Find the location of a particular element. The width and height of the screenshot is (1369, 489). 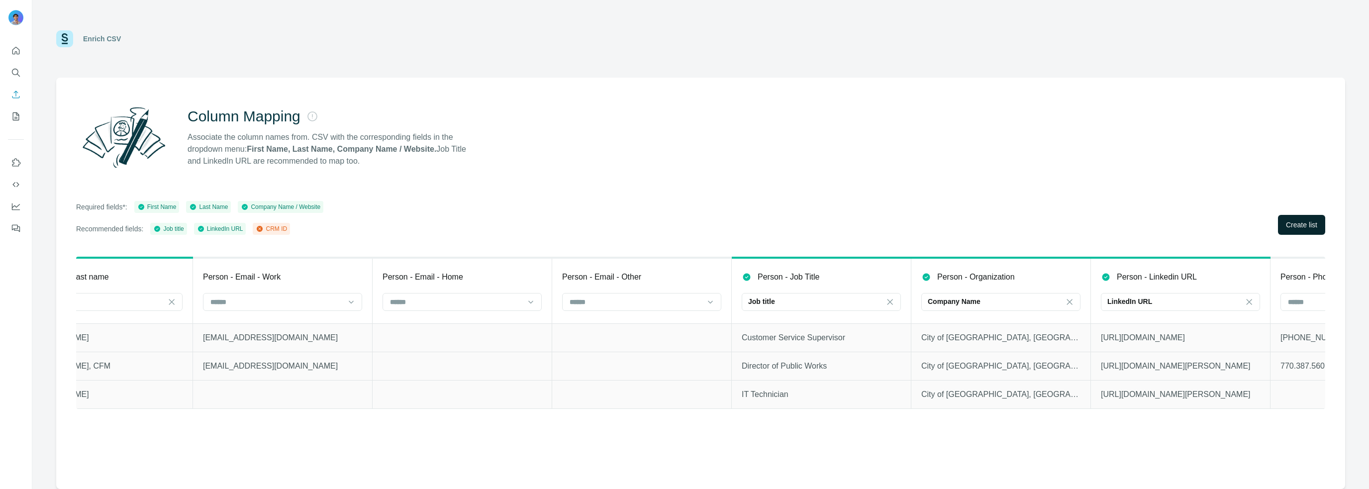

p: IT Technician is located at coordinates (821, 394).